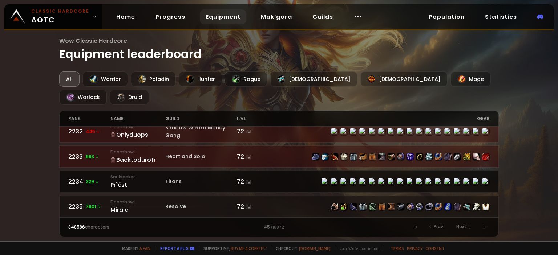 The height and width of the screenshot is (255, 558). What do you see at coordinates (60, 11) in the screenshot?
I see `small: Classic Hardcore` at bounding box center [60, 11].